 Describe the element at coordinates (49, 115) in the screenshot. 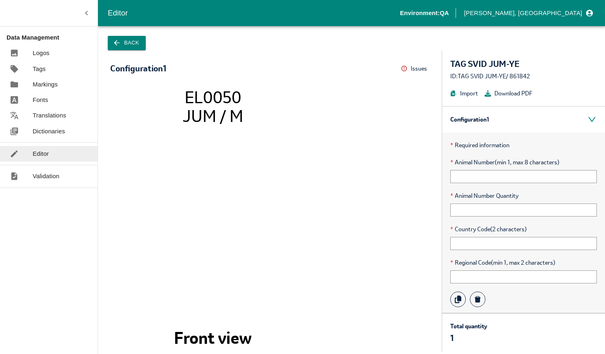

I see `p: Translations` at that location.